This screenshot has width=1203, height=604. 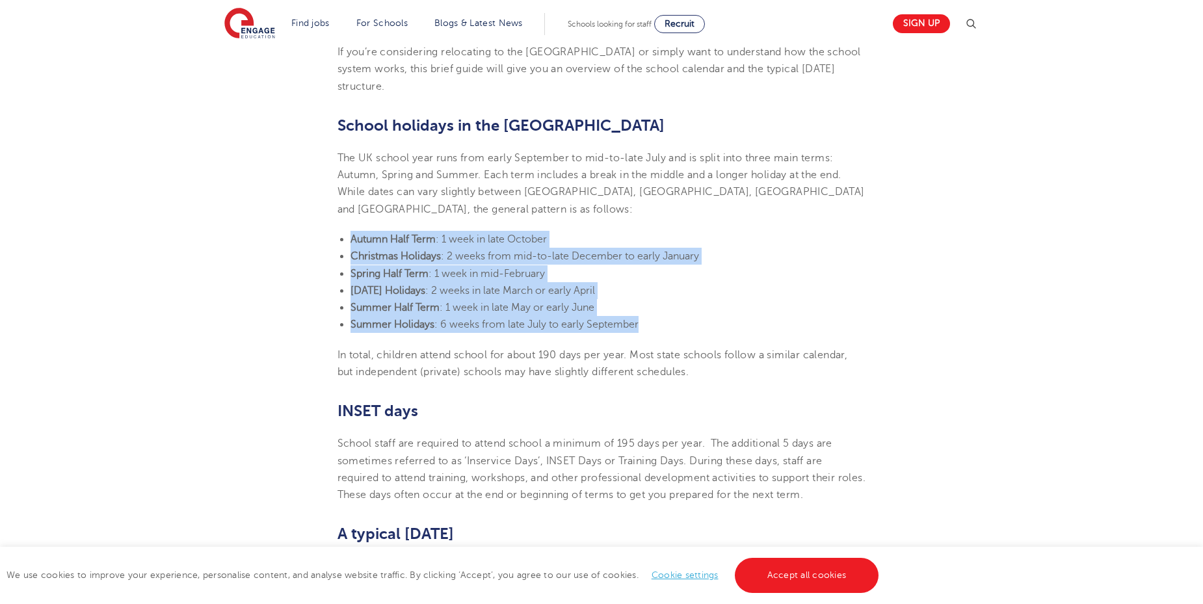 What do you see at coordinates (601, 192) in the screenshot?
I see `span: Each term includes a break in the middle and a longer holiday at the end. While dates can vary sl...` at bounding box center [601, 192].